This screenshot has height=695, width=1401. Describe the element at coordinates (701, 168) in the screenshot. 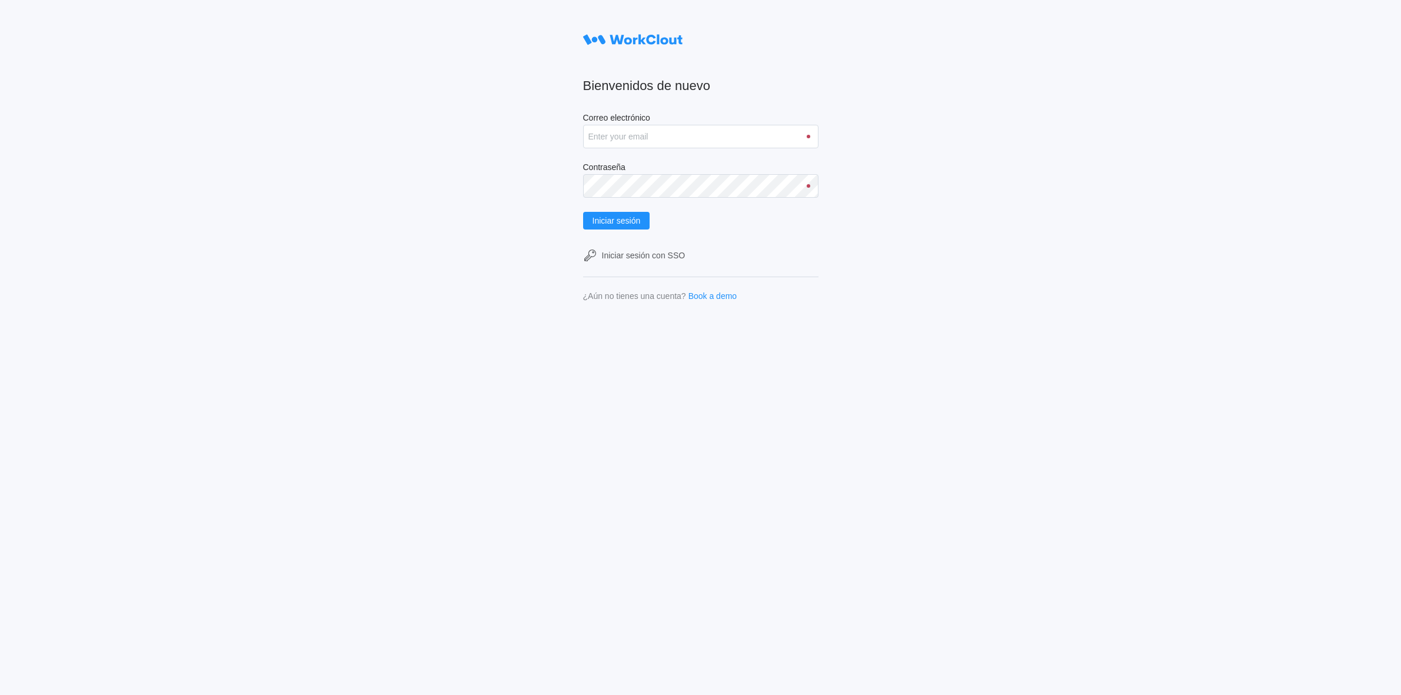

I see `label: Contraseña` at that location.